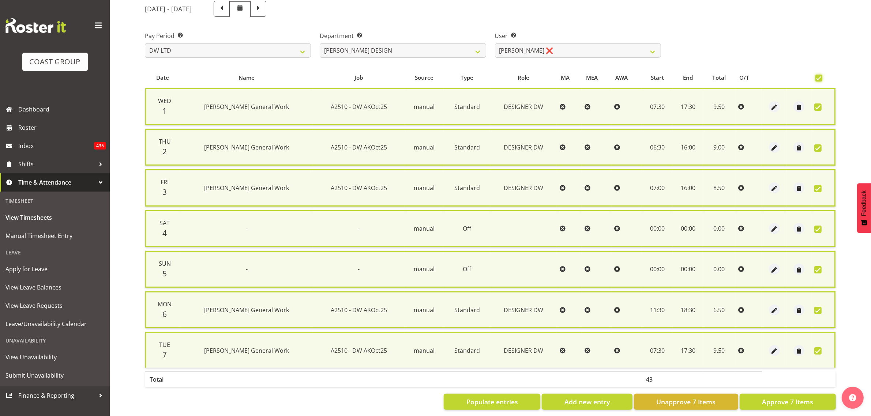  I want to click on span: Source, so click(424, 78).